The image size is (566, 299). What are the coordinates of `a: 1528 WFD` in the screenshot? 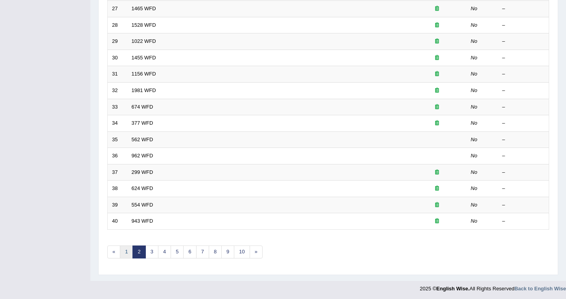 It's located at (144, 25).